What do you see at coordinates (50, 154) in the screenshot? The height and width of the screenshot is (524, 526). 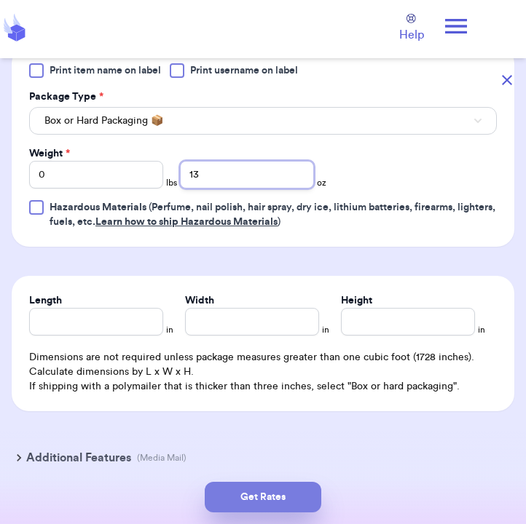 I see `label: Weight` at bounding box center [50, 154].